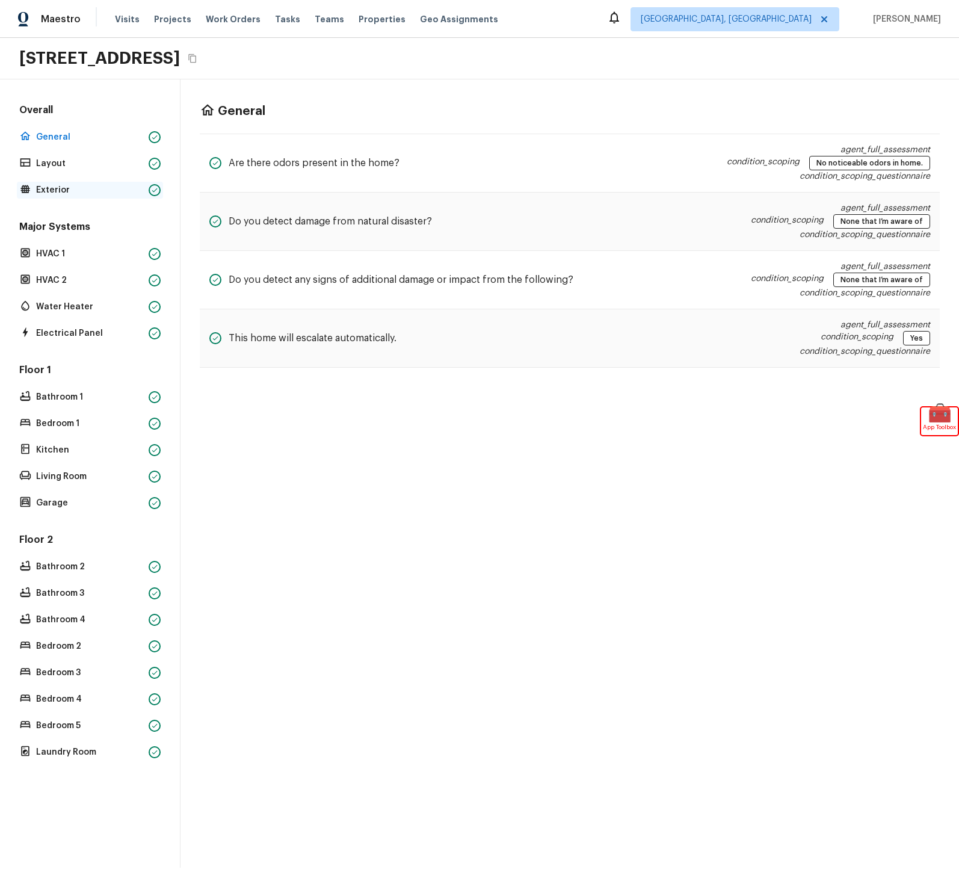 The image size is (959, 872). Describe the element at coordinates (90, 646) in the screenshot. I see `p: Bedroom 2` at that location.